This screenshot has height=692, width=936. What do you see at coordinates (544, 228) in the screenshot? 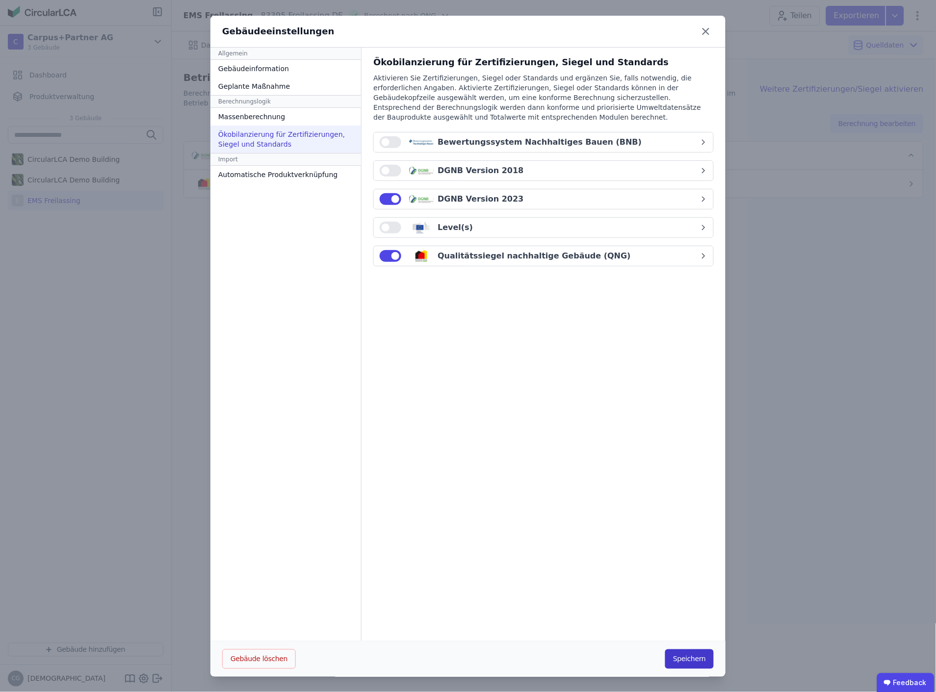
I see `button: Level(s)` at bounding box center [544, 228].